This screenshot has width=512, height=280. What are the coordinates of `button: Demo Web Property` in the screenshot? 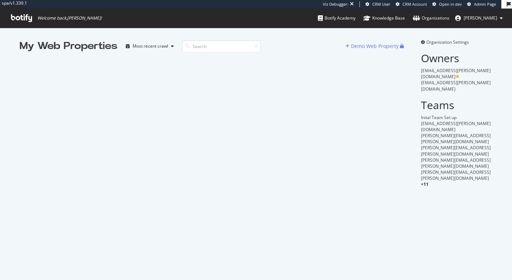 It's located at (373, 46).